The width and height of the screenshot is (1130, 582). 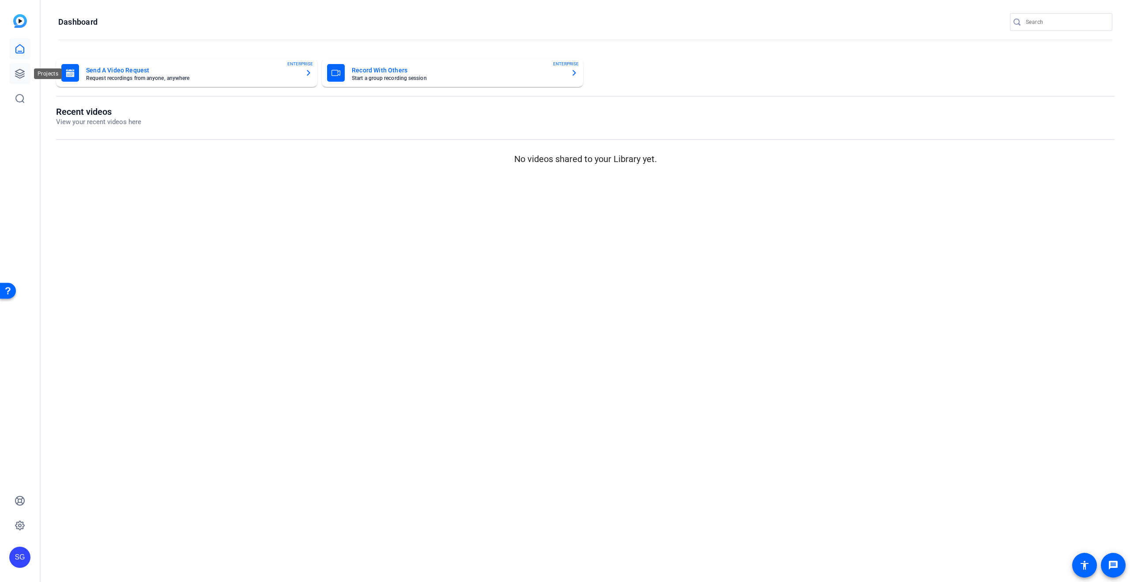 I want to click on input: Search, so click(x=1066, y=22).